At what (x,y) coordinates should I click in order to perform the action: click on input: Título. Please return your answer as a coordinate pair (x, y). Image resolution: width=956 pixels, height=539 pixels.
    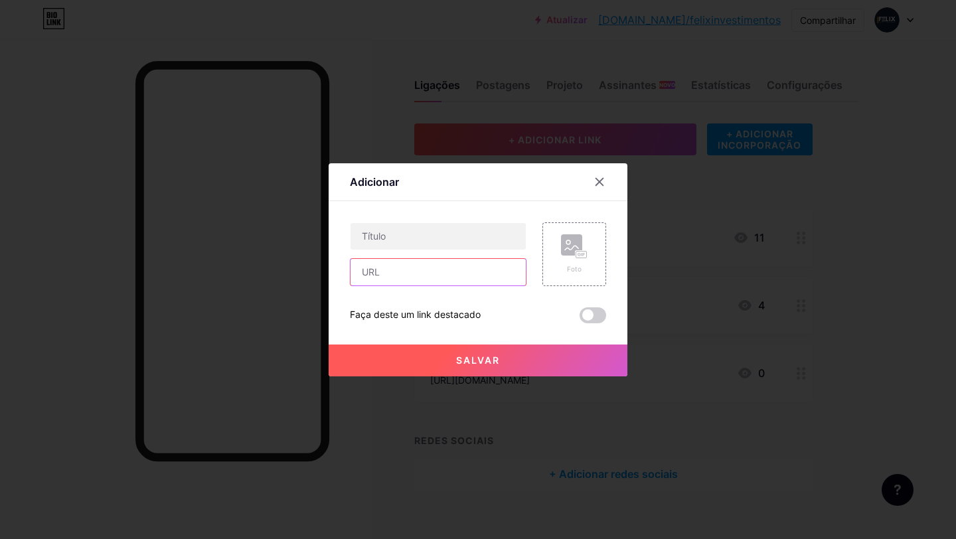
    Looking at the image, I should click on (438, 236).